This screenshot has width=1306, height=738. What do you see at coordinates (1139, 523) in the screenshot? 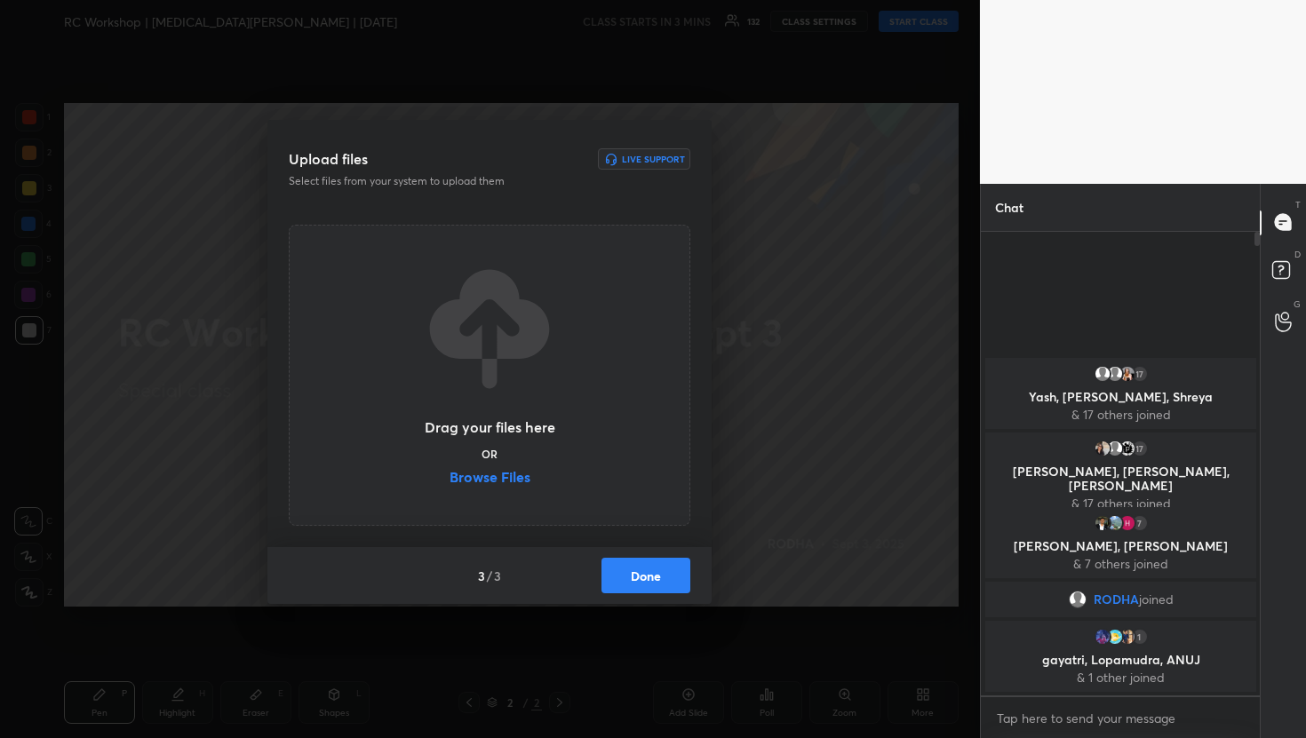
I see `div: 7` at bounding box center [1139, 523].